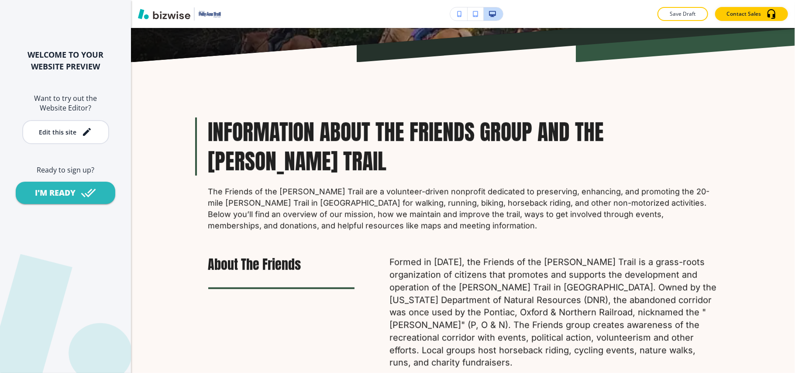 This screenshot has height=373, width=795. Describe the element at coordinates (683, 14) in the screenshot. I see `p: Save Draft` at that location.